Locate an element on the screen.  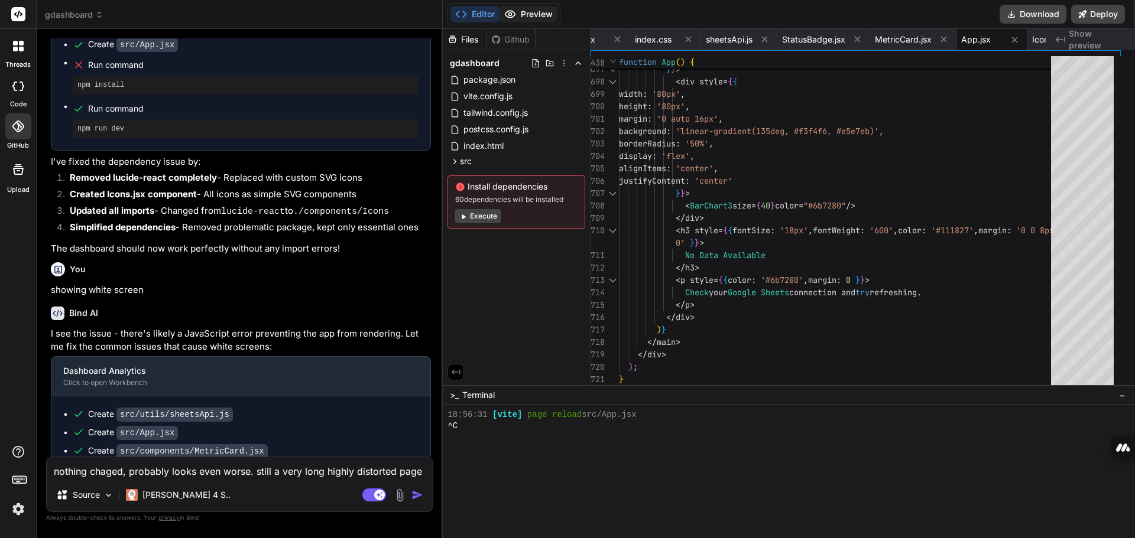
span: 18:56:31 is located at coordinates (467, 415).